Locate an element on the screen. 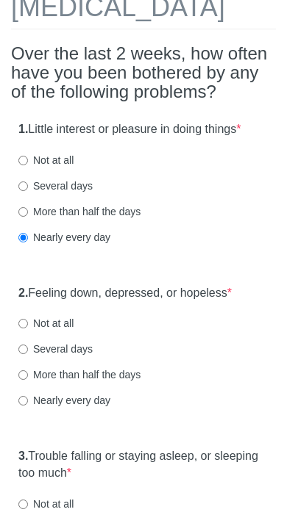 This screenshot has width=287, height=512. label: Feeling down, depressed, or hopeless is located at coordinates (125, 293).